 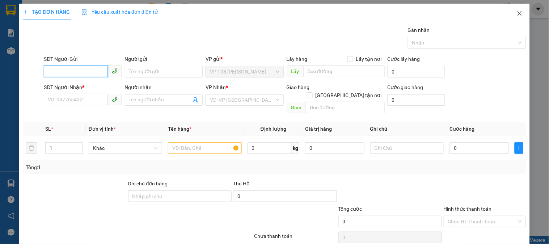 What do you see at coordinates (119, 167) in the screenshot?
I see `div: Tổng: 1` at bounding box center [119, 167].